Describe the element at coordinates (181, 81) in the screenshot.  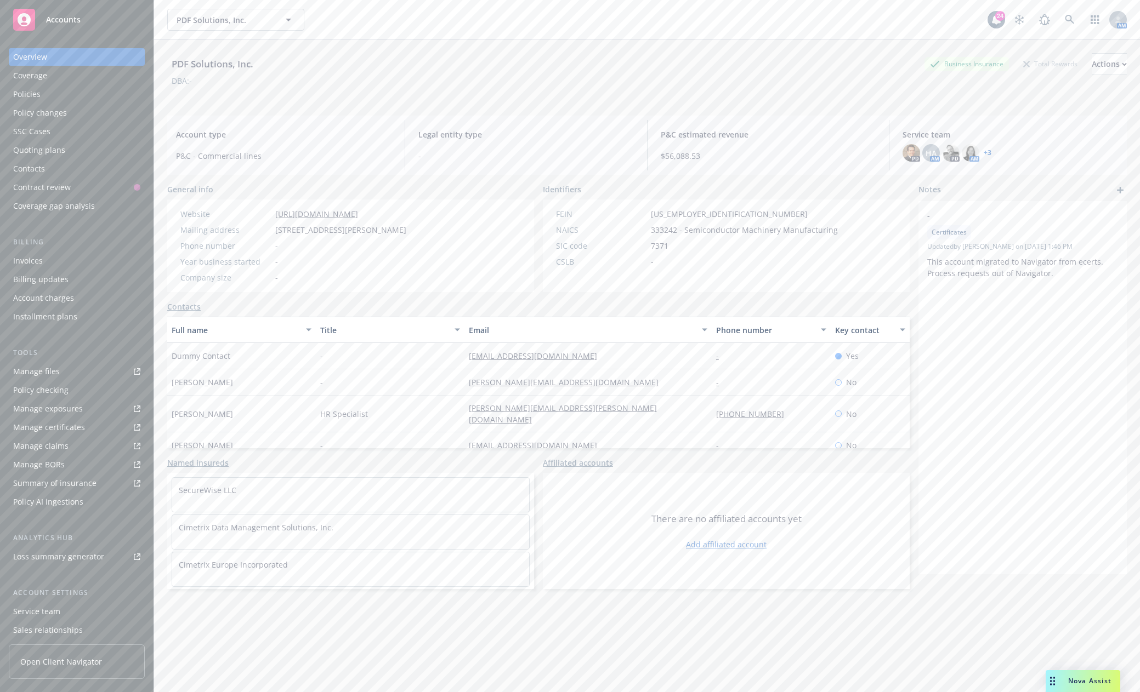
I see `div: DBA: -` at that location.